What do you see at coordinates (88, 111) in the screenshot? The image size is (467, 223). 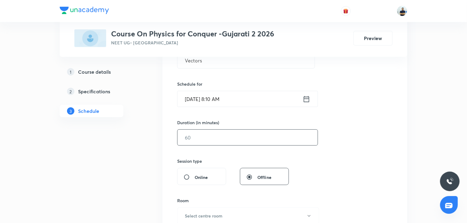 I see `h5: Schedule` at bounding box center [88, 111].